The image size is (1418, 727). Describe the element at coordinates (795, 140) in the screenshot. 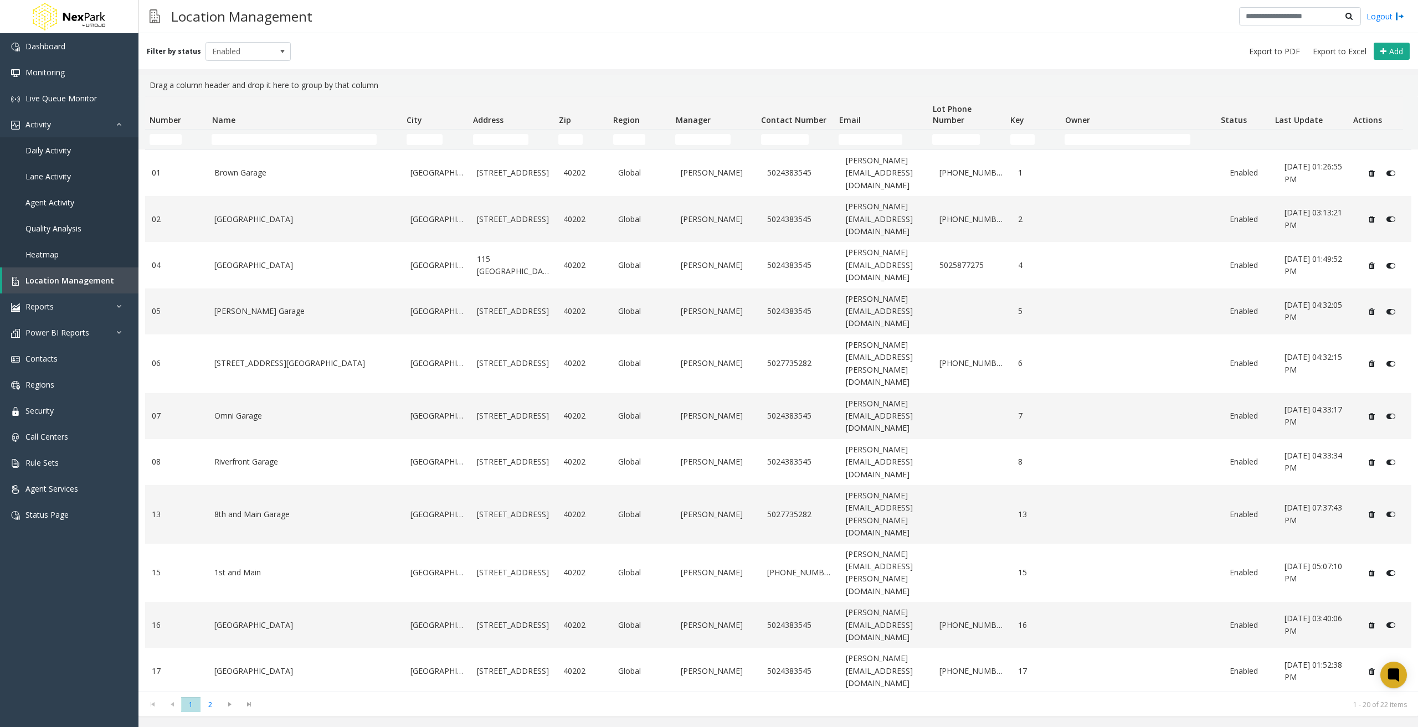

I see `td: Contact Number Filter` at that location.